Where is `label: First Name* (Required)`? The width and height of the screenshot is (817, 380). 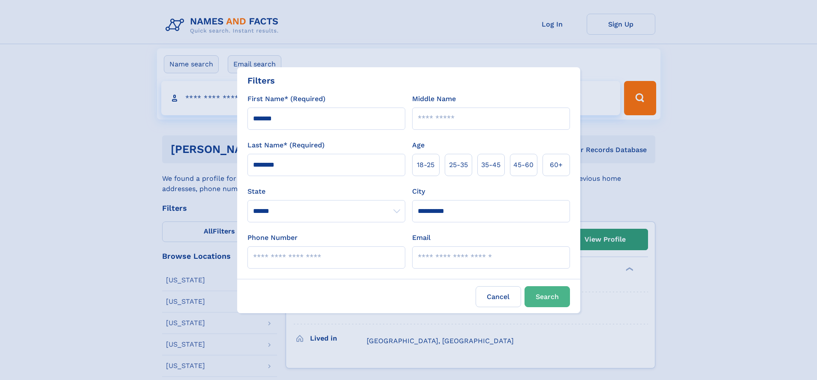
label: First Name* (Required) is located at coordinates (286, 99).